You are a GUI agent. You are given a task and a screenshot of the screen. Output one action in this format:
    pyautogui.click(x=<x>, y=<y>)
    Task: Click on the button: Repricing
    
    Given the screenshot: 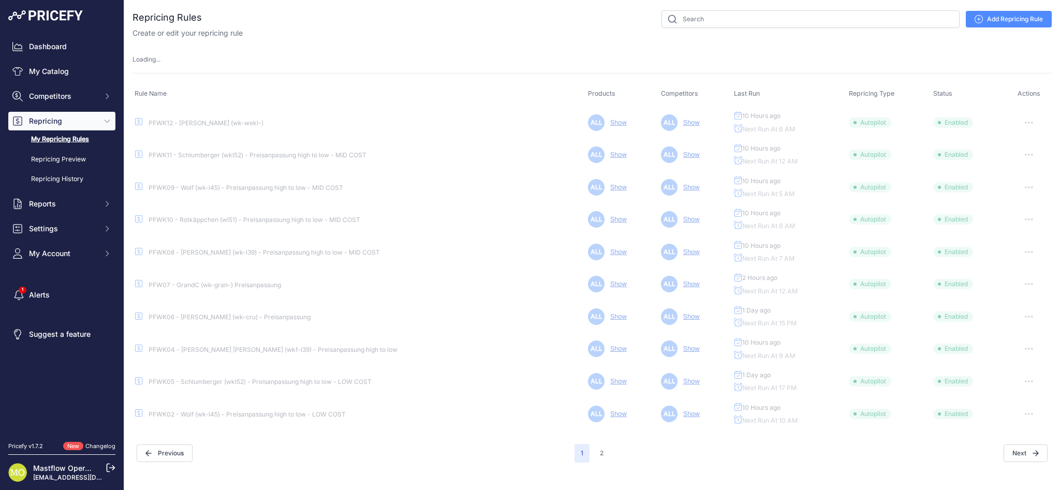 What is the action you would take?
    pyautogui.click(x=62, y=121)
    